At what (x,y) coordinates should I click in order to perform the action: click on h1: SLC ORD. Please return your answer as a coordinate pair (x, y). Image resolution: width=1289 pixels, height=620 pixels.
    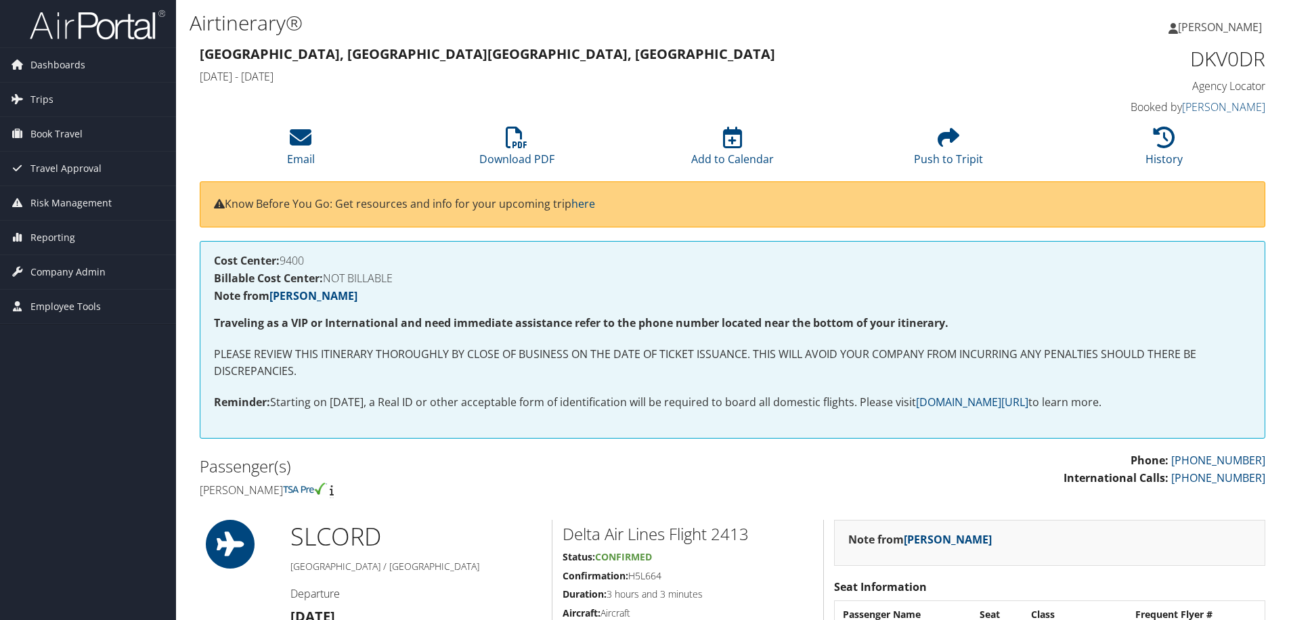
    Looking at the image, I should click on (416, 537).